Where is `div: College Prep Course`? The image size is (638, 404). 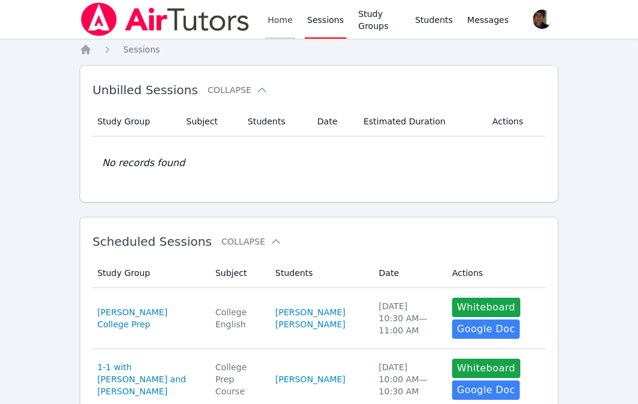
div: College Prep Course is located at coordinates (238, 379).